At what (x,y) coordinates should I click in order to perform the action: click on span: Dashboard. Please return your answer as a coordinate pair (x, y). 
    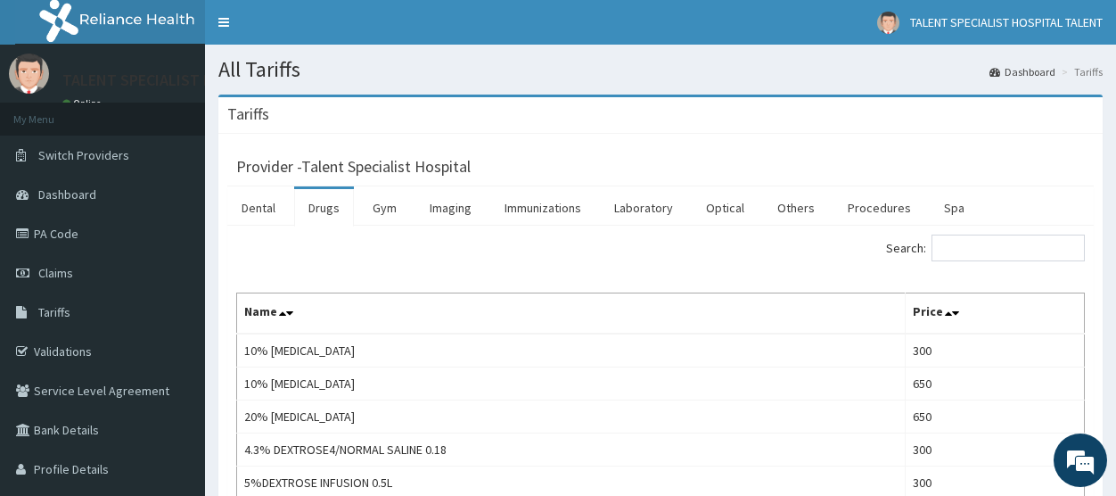
    Looking at the image, I should click on (67, 194).